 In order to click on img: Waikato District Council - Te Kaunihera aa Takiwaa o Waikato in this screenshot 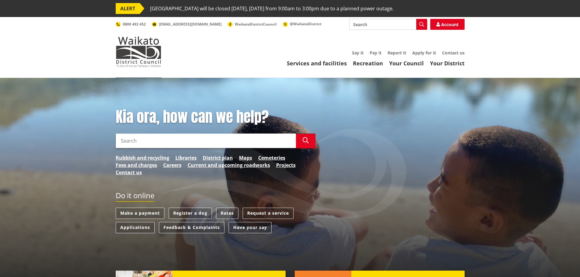, I will do `click(139, 52)`.